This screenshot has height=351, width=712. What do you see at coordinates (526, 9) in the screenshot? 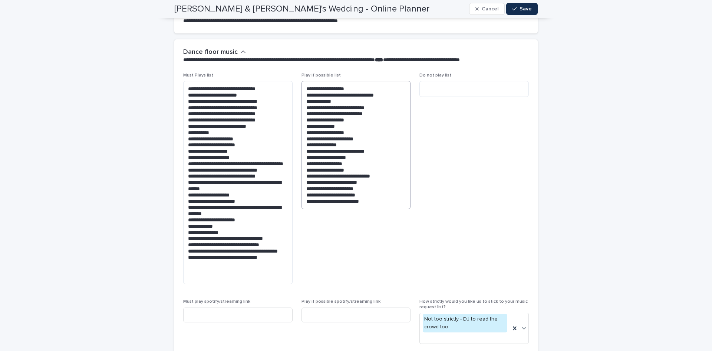
I see `span: Save` at bounding box center [526, 9].